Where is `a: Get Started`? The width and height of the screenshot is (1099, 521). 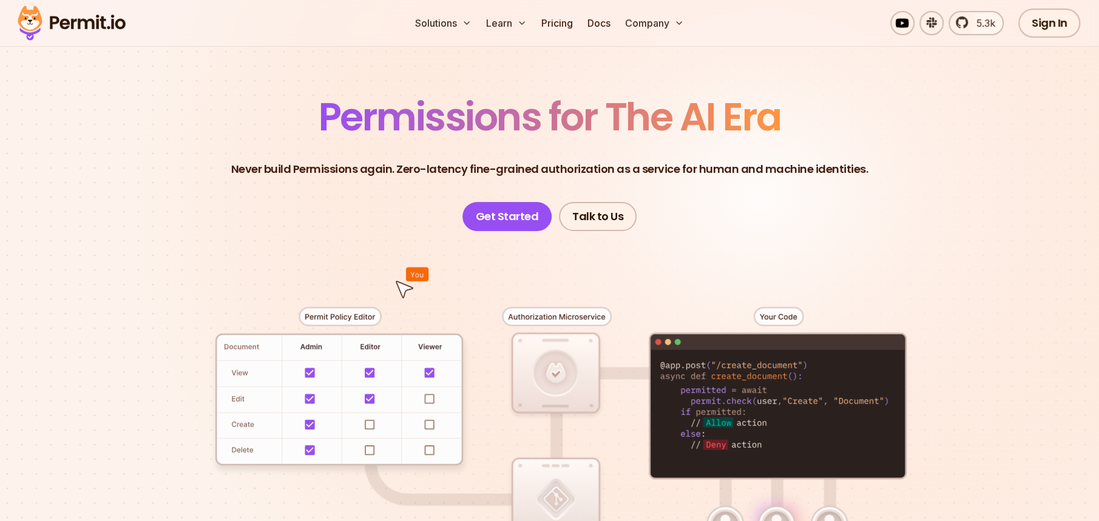 a: Get Started is located at coordinates (507, 217).